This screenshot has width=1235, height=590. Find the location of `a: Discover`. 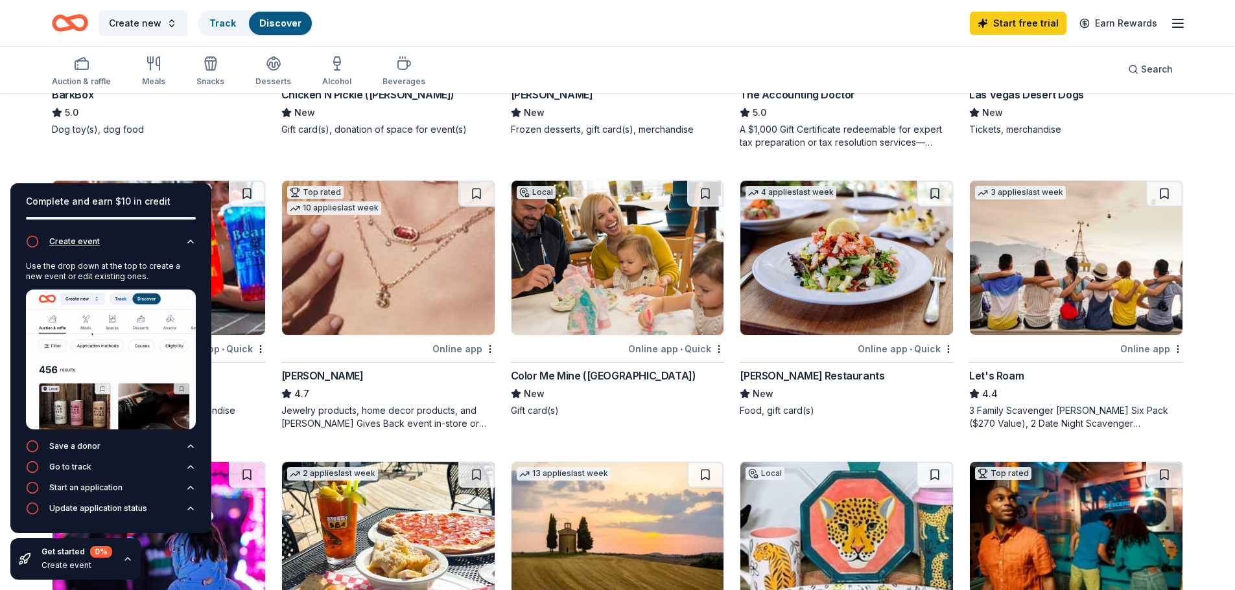

a: Discover is located at coordinates (280, 23).